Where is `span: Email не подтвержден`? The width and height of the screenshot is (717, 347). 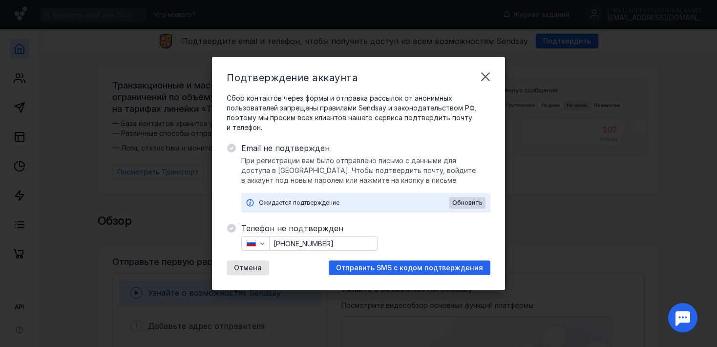
span: Email не подтвержден is located at coordinates (366, 148).